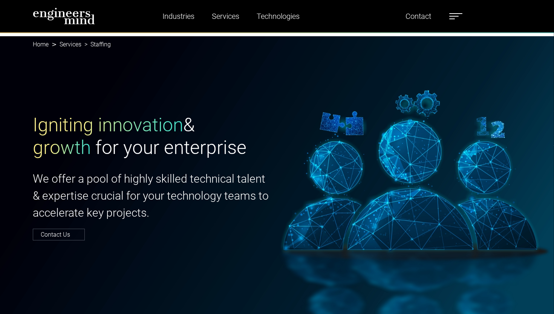 This screenshot has width=554, height=314. I want to click on h1: & for your enterprise, so click(153, 136).